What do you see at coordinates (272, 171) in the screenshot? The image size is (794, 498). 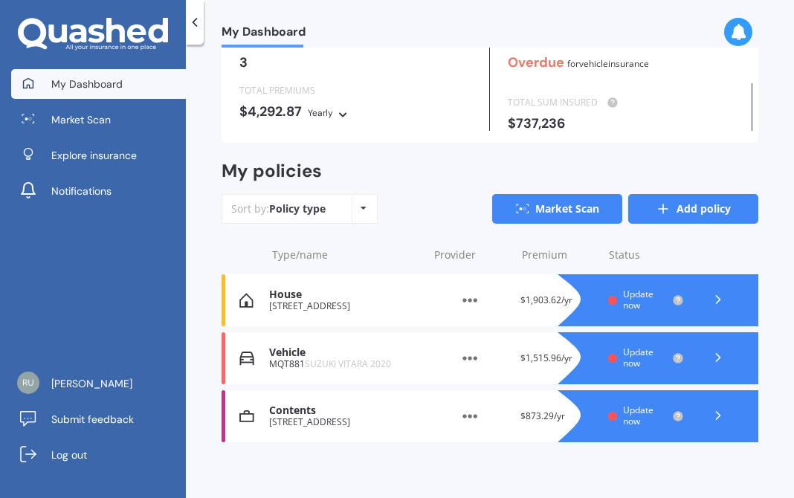 I see `div: My policies` at bounding box center [272, 171].